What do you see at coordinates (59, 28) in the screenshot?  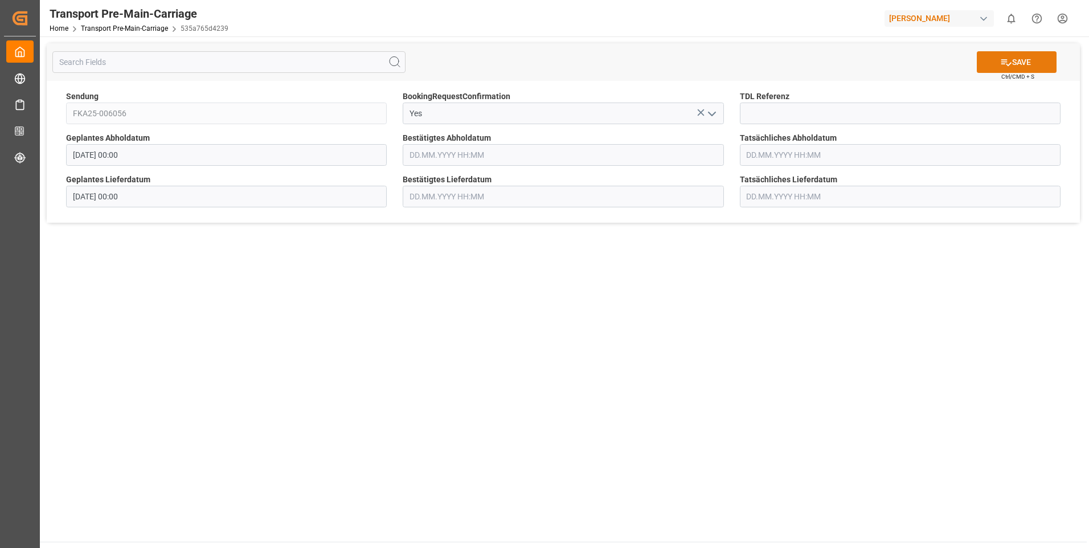 I see `a: Home` at bounding box center [59, 28].